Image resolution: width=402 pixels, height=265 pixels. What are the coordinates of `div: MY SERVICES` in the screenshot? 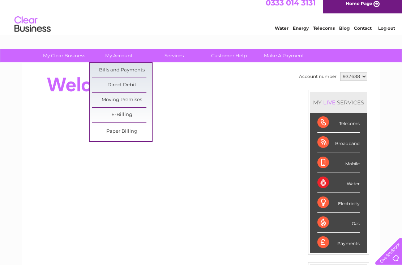 It's located at (339, 102).